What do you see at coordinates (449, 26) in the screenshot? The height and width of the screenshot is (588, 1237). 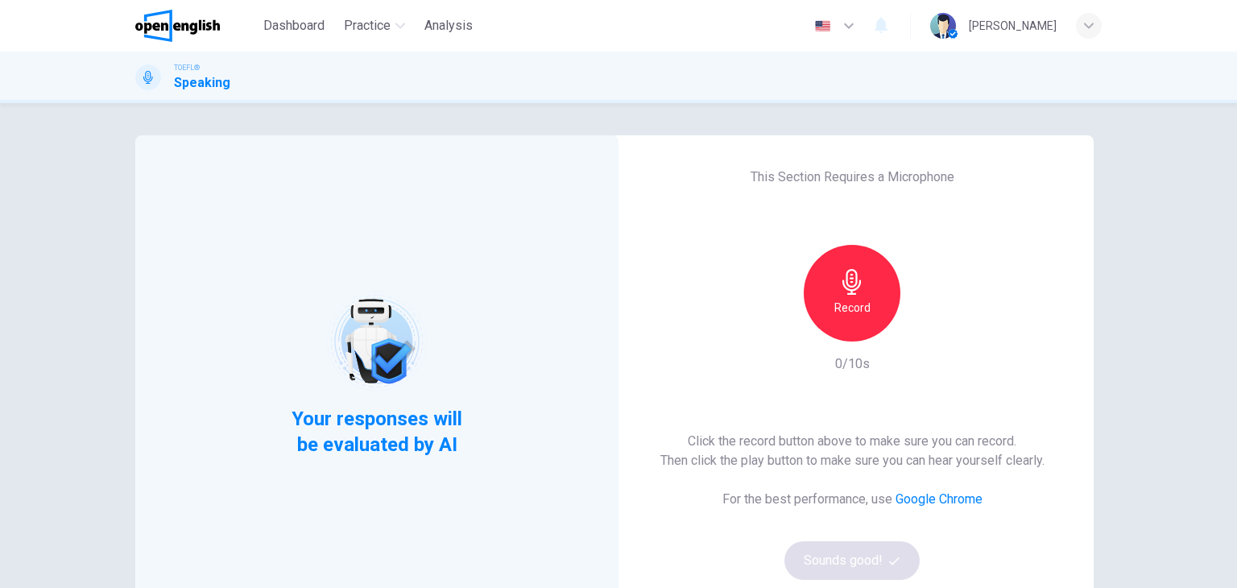 I see `button: Analysis` at bounding box center [449, 26].